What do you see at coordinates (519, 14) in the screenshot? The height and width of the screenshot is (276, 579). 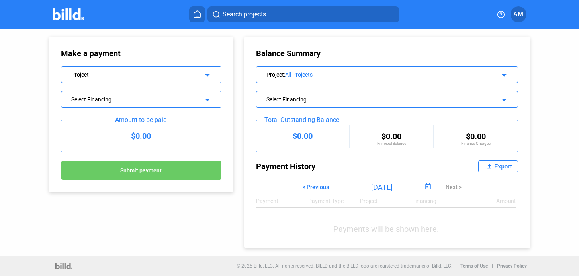 I see `button: AM` at bounding box center [519, 14].